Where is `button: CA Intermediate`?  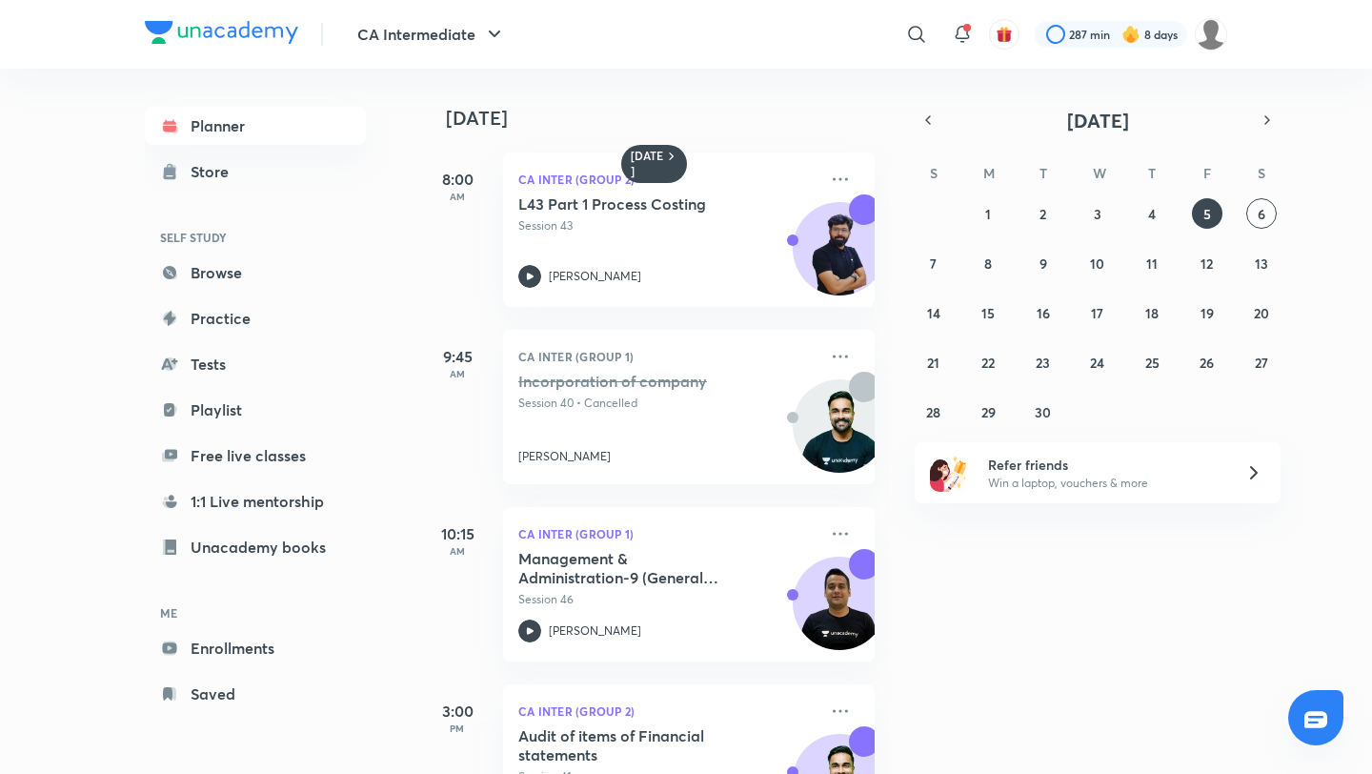 button: CA Intermediate is located at coordinates (432, 34).